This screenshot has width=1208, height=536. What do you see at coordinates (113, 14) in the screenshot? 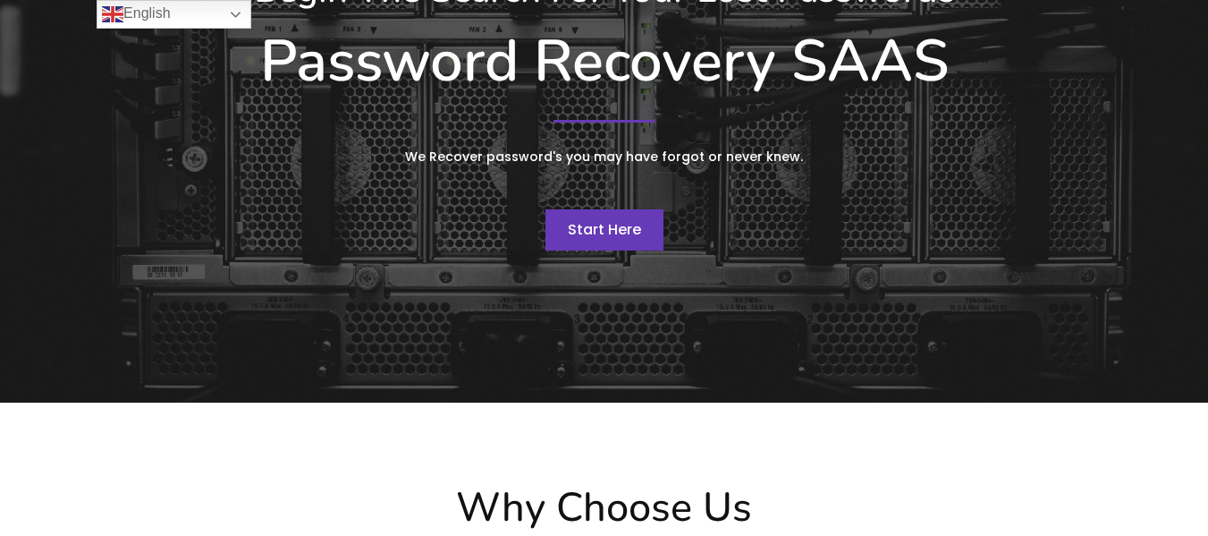
I see `img: en` at bounding box center [113, 14].